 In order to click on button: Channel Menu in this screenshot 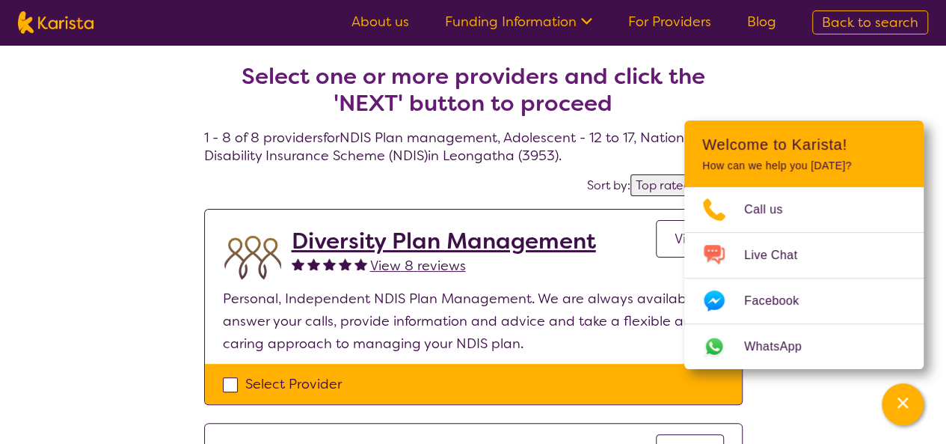, I will do `click(903, 404)`.